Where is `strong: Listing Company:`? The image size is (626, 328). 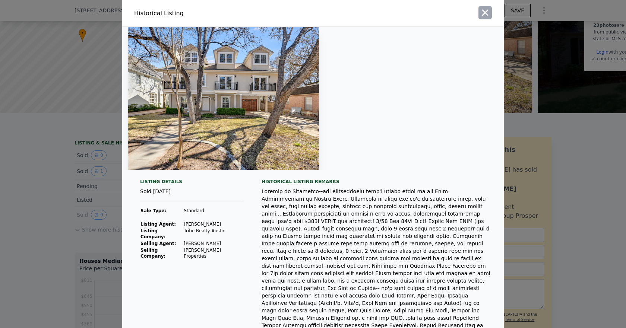
strong: Listing Company: is located at coordinates (153, 234).